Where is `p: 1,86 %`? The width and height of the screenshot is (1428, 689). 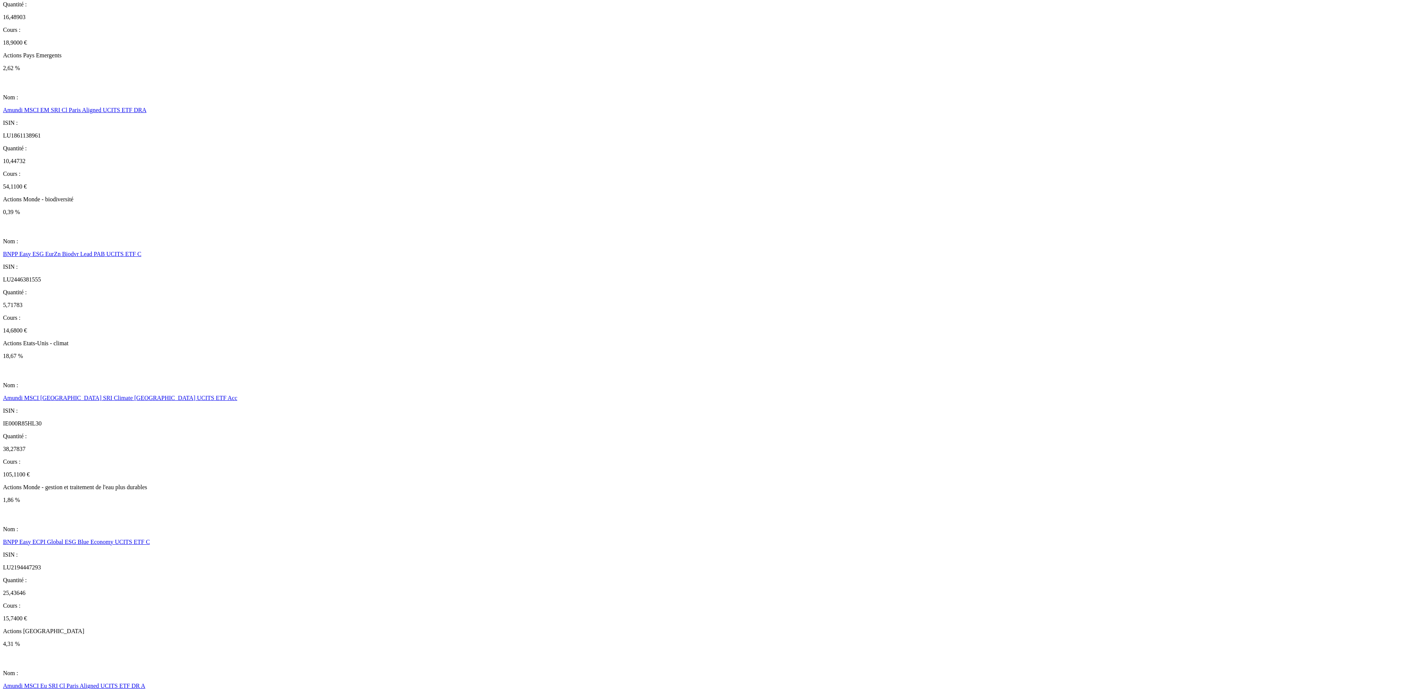
p: 1,86 % is located at coordinates (714, 500).